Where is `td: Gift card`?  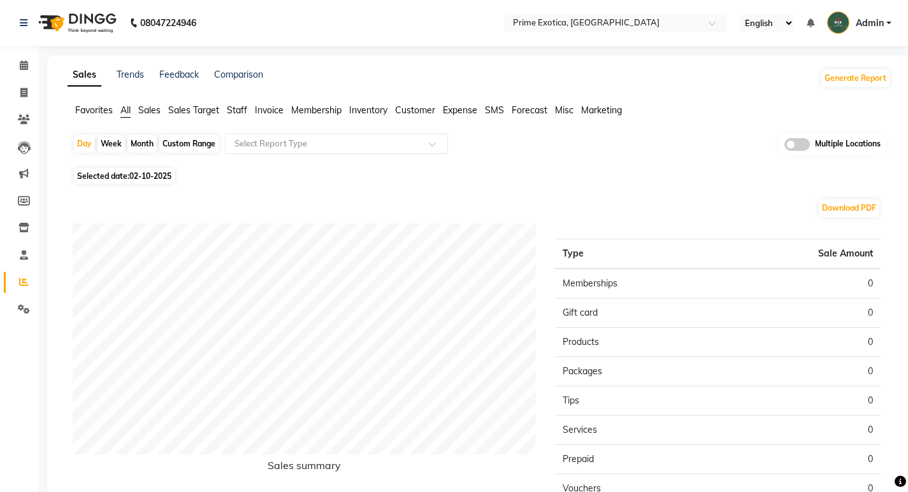 td: Gift card is located at coordinates (636, 313).